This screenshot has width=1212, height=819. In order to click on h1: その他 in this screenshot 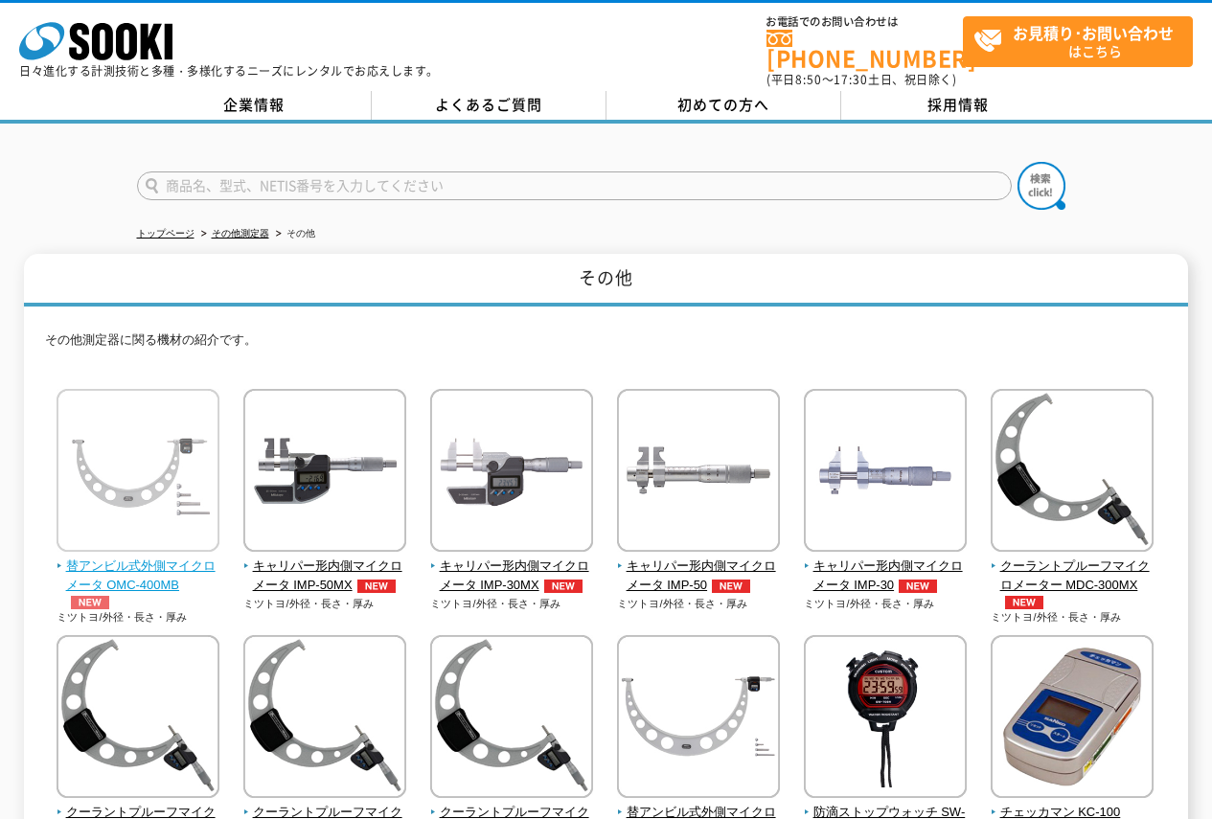, I will do `click(605, 280)`.